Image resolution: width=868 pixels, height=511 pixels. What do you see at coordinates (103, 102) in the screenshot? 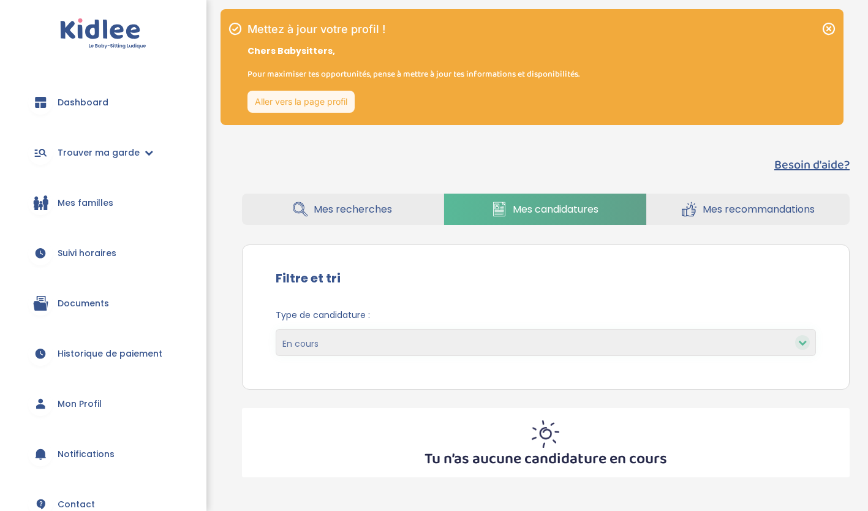
I see `a: Dashboard` at bounding box center [103, 102].